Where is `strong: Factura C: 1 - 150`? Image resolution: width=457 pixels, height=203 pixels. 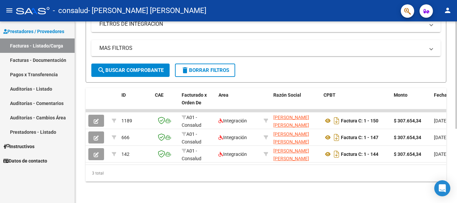 strong: Factura C: 1 - 150 is located at coordinates (360, 121).